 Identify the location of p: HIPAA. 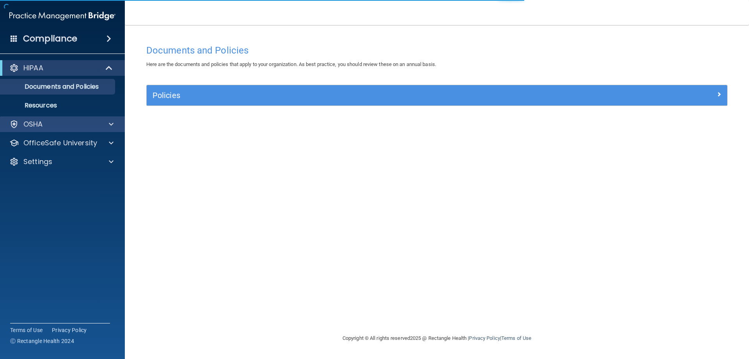
(33, 68).